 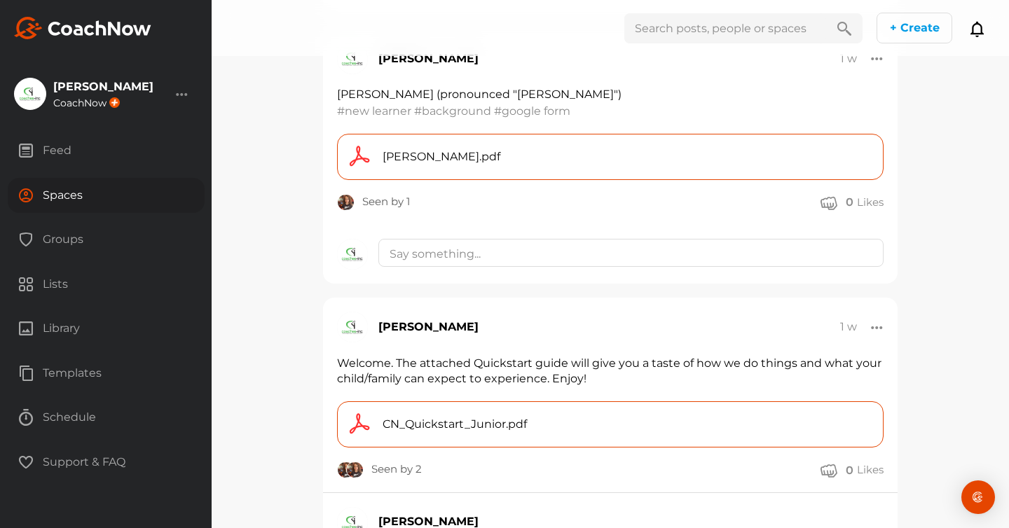 What do you see at coordinates (83, 28) in the screenshot?
I see `img: svg+xml;base64,PHN2ZyB3aWR0aD0iMTk2IiBoZWlnaHQ9IjMyIiB2aWV3Qm94PSIwIDAgMTk2IDMyIiBmaWxsPSJub25lIi...` at bounding box center [83, 28].